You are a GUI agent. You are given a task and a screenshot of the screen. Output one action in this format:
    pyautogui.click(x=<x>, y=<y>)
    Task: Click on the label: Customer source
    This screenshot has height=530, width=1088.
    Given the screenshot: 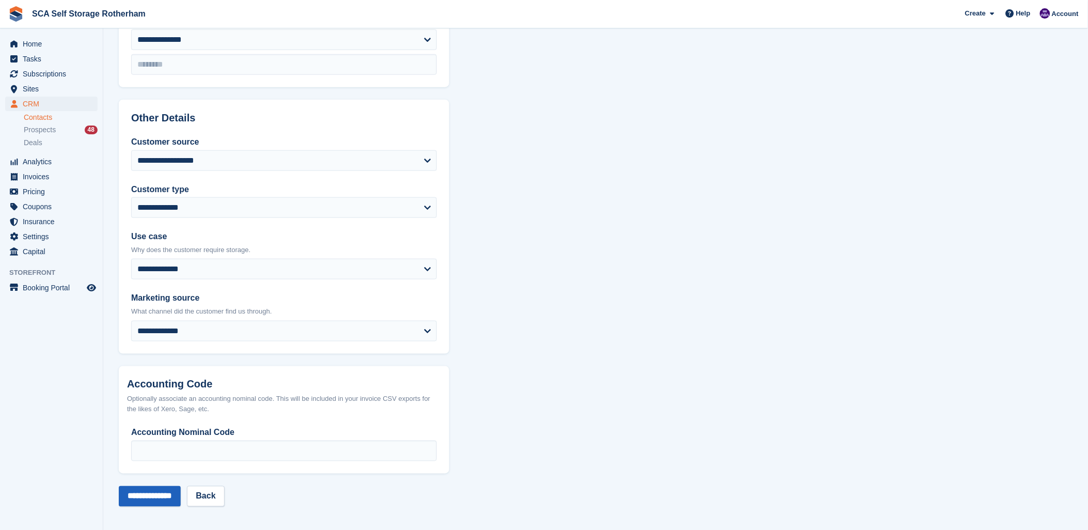 What is the action you would take?
    pyautogui.click(x=284, y=142)
    